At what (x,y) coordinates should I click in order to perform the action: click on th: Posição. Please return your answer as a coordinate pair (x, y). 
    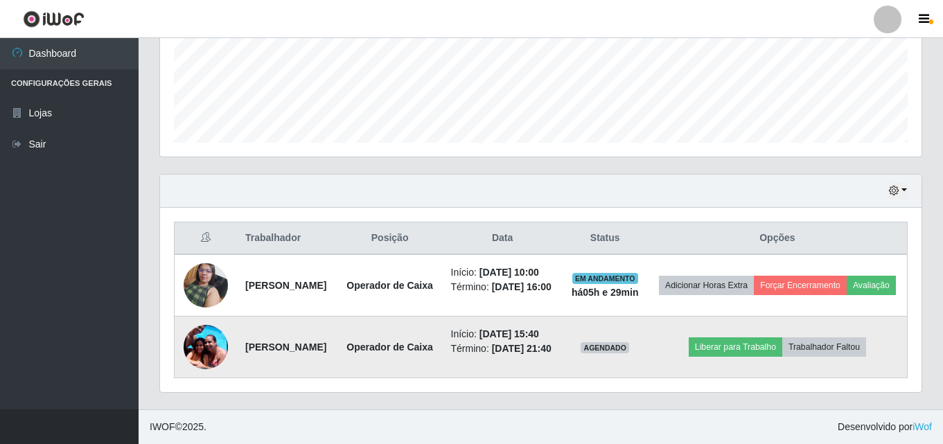
    Looking at the image, I should click on (390, 238).